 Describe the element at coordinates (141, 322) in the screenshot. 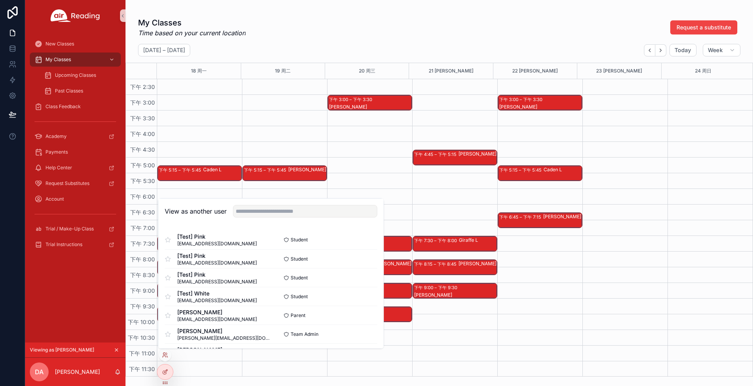

I see `span: 下午 10:00` at that location.